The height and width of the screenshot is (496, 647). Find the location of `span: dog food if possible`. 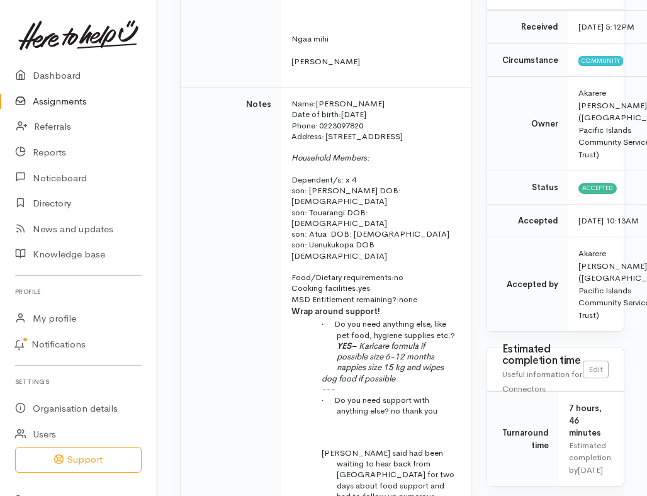

span: dog food if possible is located at coordinates (358, 378).